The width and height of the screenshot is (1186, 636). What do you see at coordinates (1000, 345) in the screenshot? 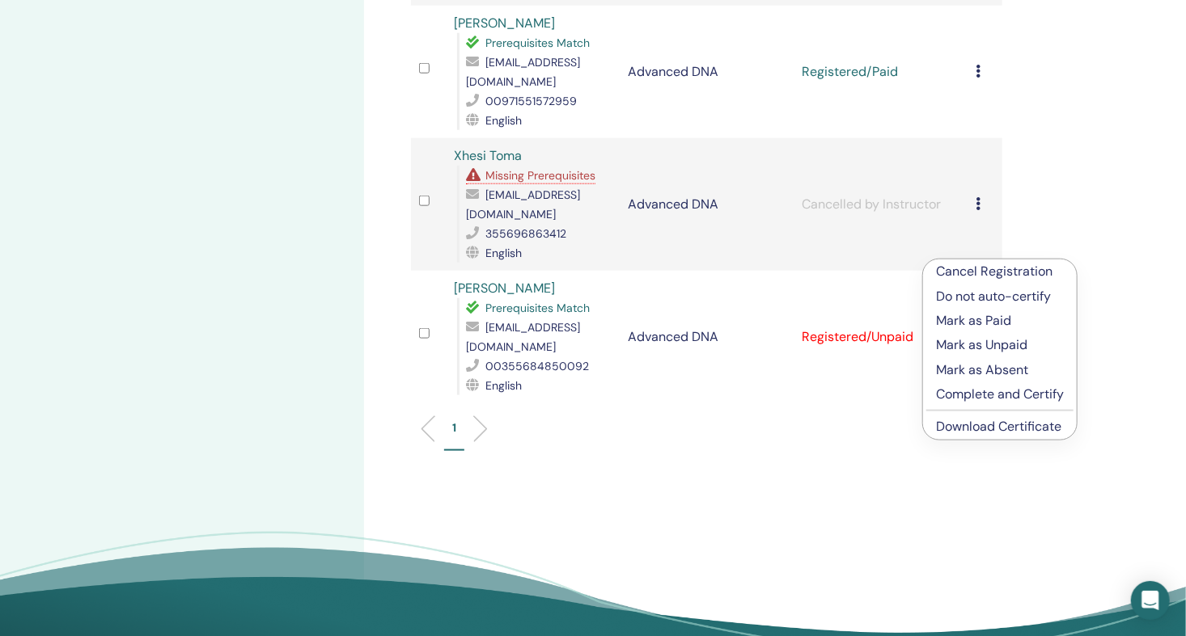
I see `p: Mark as Unpaid` at bounding box center [1000, 345].